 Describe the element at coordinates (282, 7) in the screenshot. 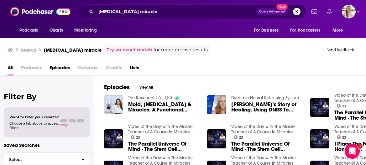

I see `span: New` at that location.